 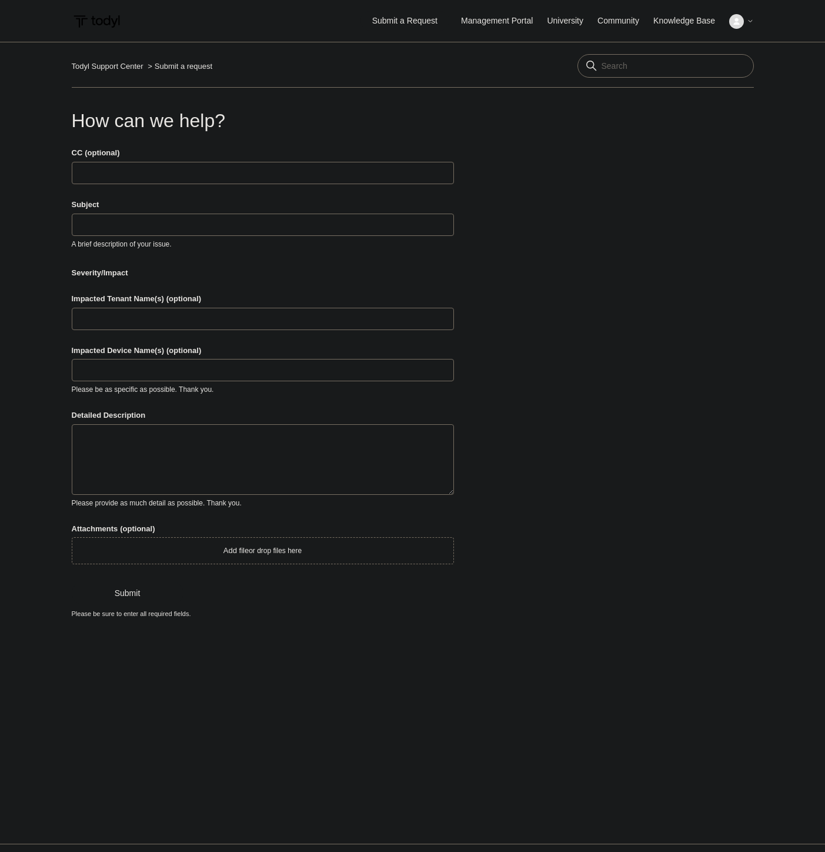 I want to click on div: Please be sure to enter all required fields., so click(x=263, y=613).